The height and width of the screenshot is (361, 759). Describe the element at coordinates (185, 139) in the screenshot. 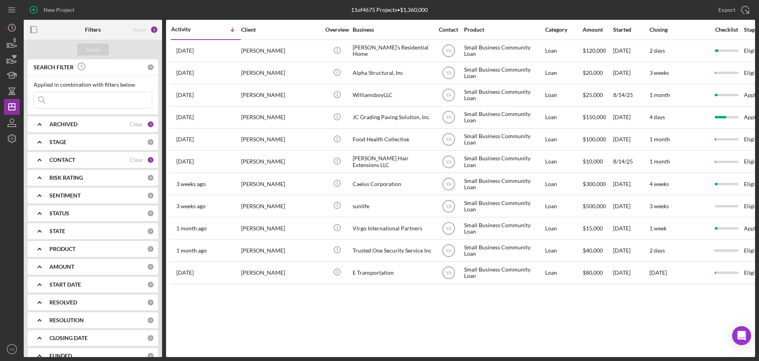

I see `time: 2025-08-15 18:37` at that location.